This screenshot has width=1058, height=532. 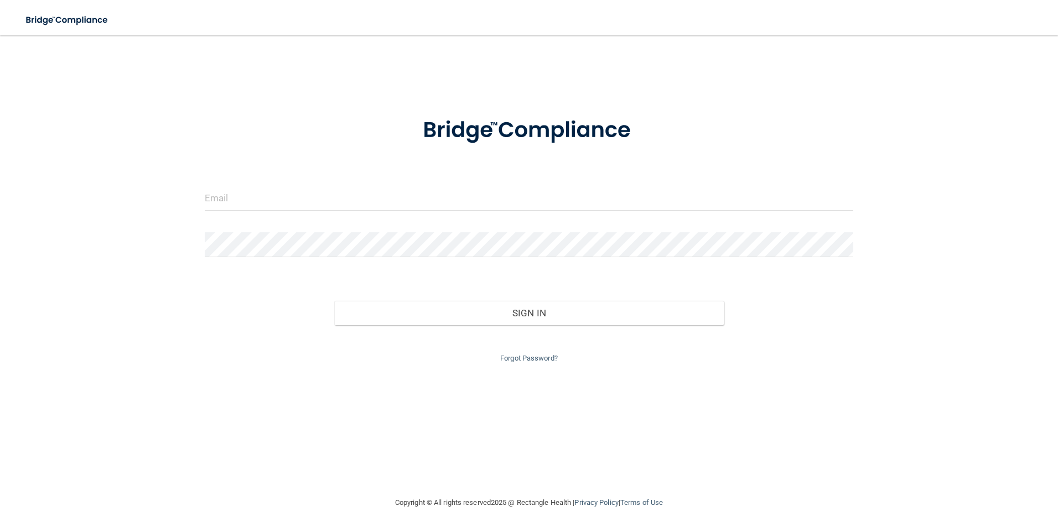 What do you see at coordinates (641, 503) in the screenshot?
I see `a: Terms of Use` at bounding box center [641, 503].